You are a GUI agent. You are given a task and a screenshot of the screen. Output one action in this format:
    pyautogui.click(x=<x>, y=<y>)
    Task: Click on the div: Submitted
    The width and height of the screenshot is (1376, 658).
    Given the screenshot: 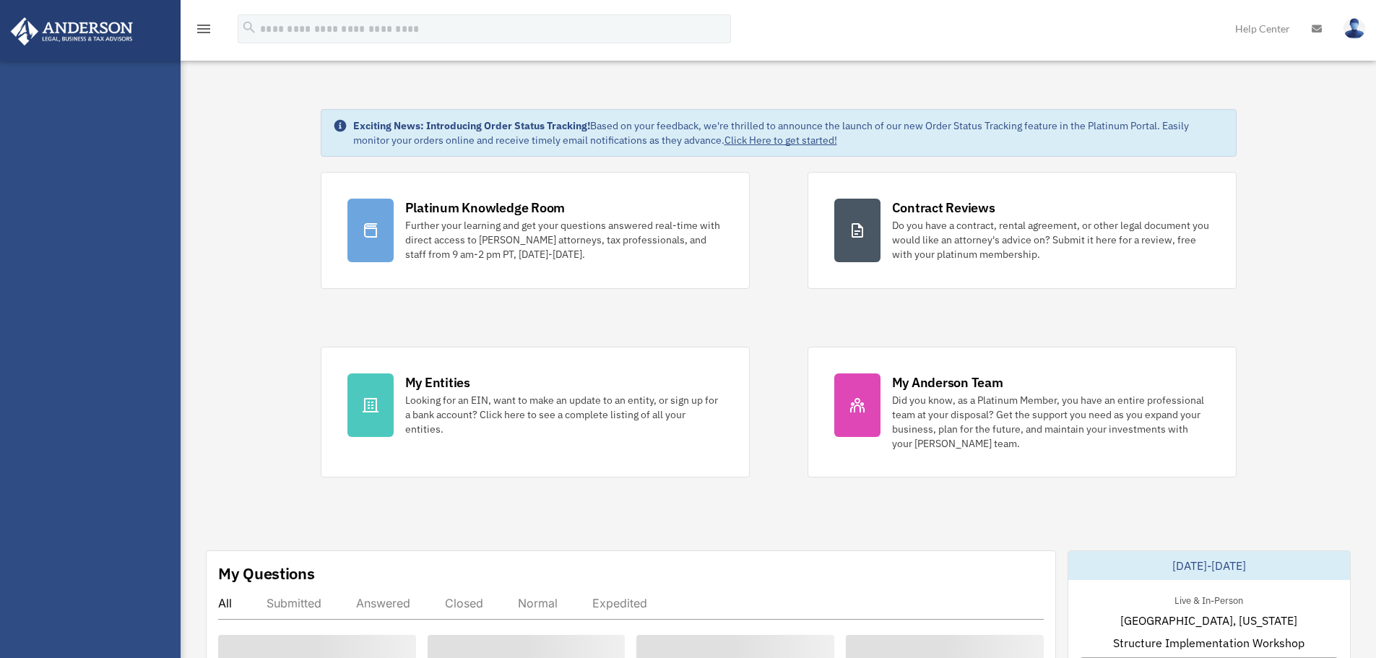 What is the action you would take?
    pyautogui.click(x=294, y=603)
    